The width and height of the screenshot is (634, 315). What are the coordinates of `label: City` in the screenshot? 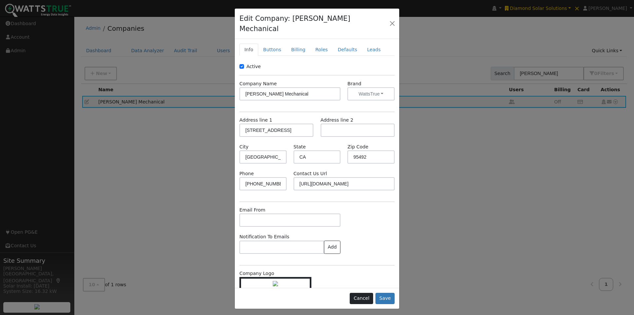 It's located at (244, 147).